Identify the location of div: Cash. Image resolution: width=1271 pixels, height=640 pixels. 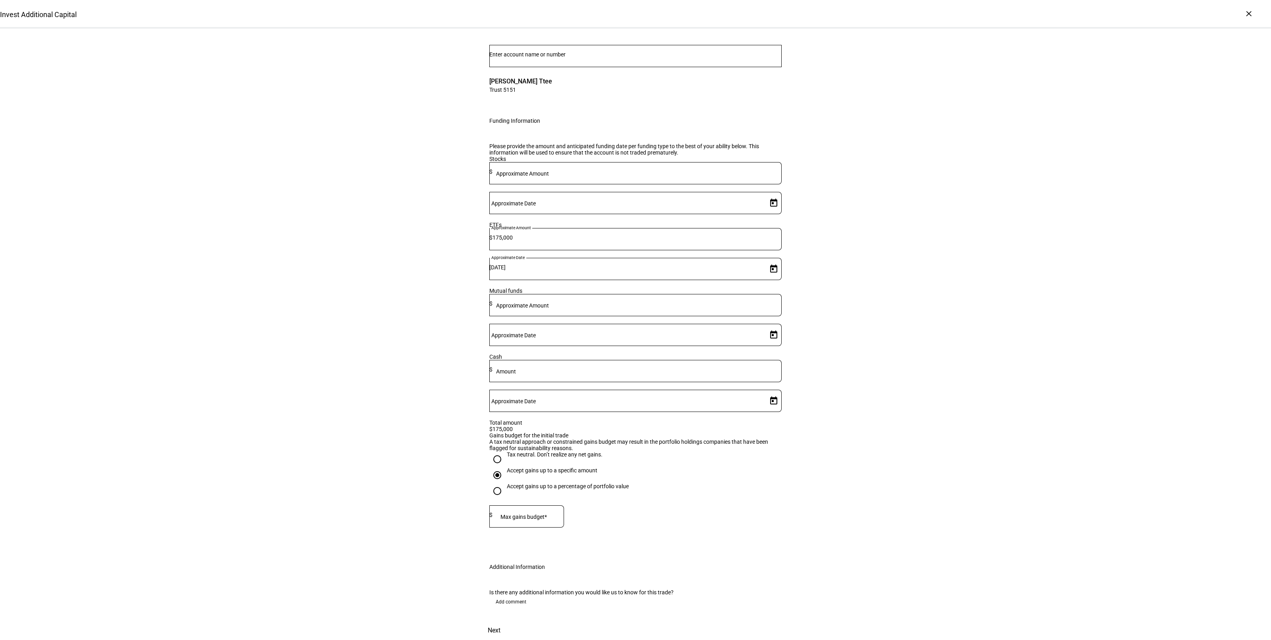
(635, 357).